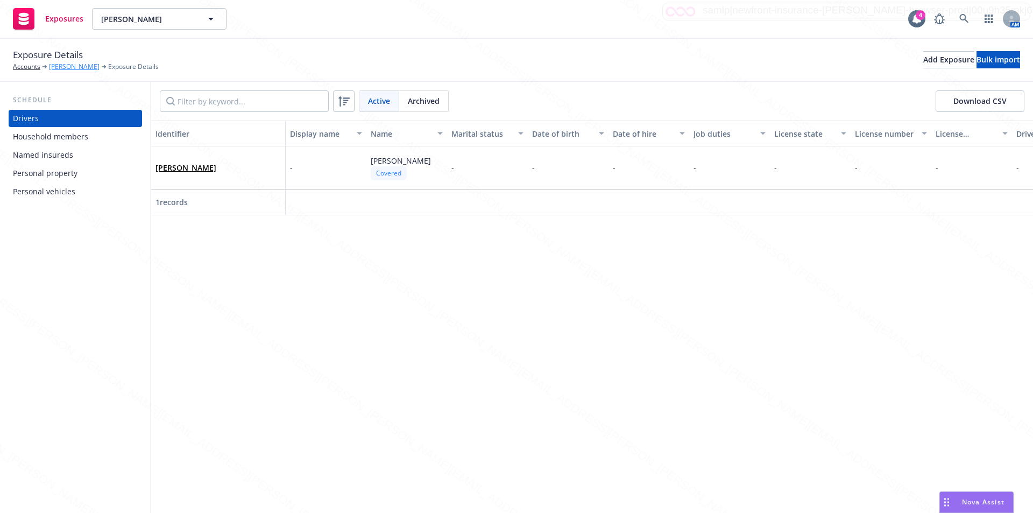 Image resolution: width=1033 pixels, height=513 pixels. I want to click on button: License number, so click(891, 133).